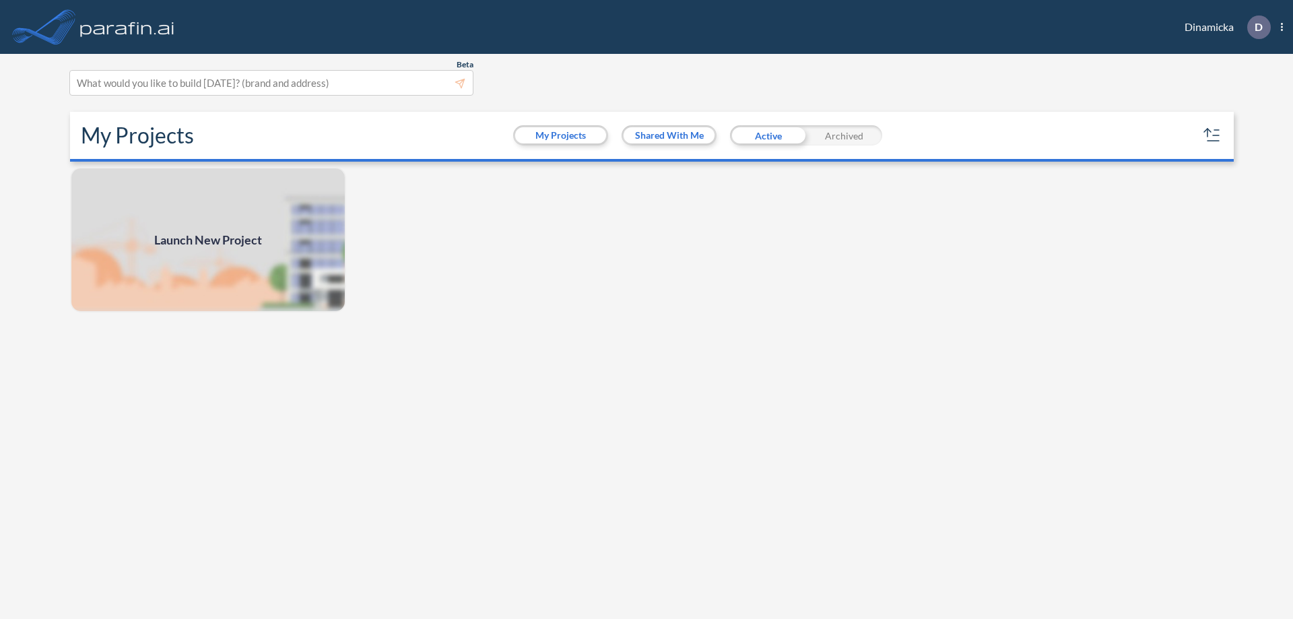 This screenshot has width=1293, height=619. What do you see at coordinates (669, 135) in the screenshot?
I see `button: Shared With Me` at bounding box center [669, 135].